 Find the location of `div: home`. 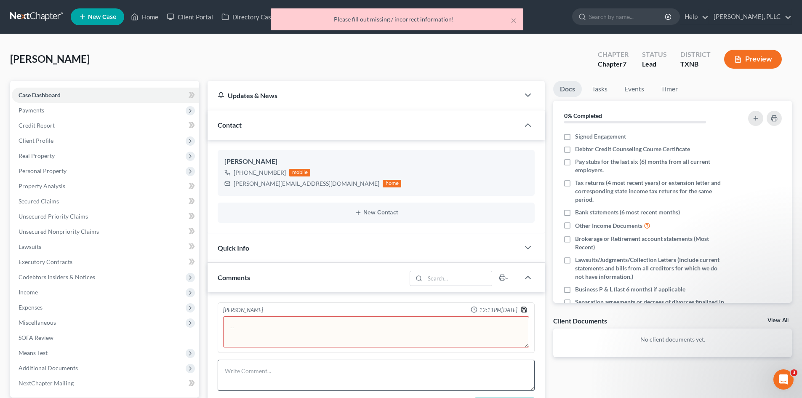

div: home is located at coordinates (392, 184).